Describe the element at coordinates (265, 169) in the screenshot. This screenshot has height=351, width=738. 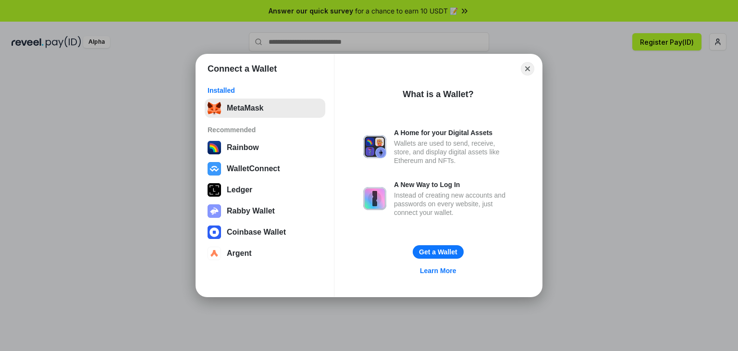
I see `button: WalletConnect` at that location.